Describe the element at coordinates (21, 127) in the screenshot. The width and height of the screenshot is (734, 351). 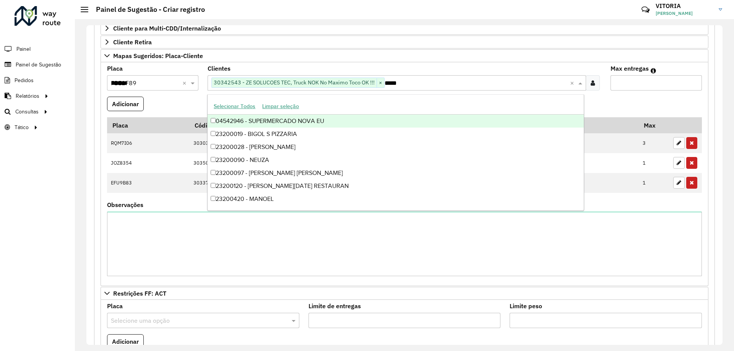
I see `span: Tático` at that location.